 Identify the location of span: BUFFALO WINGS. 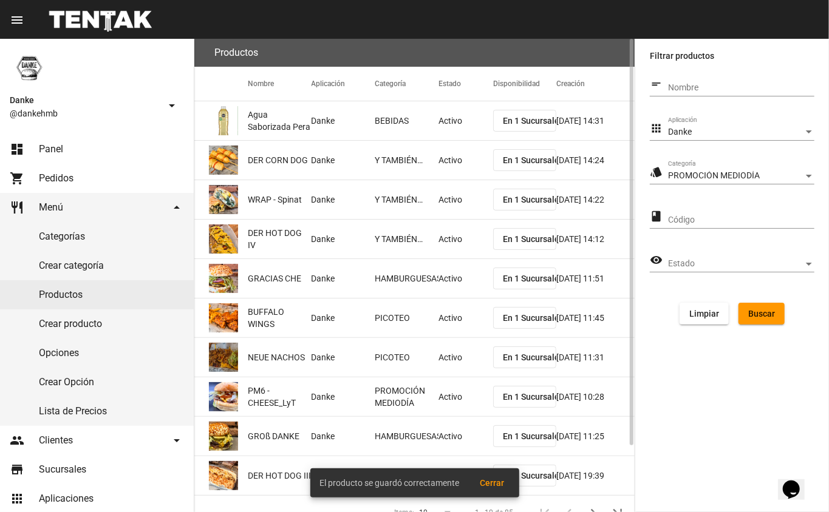
(279, 318).